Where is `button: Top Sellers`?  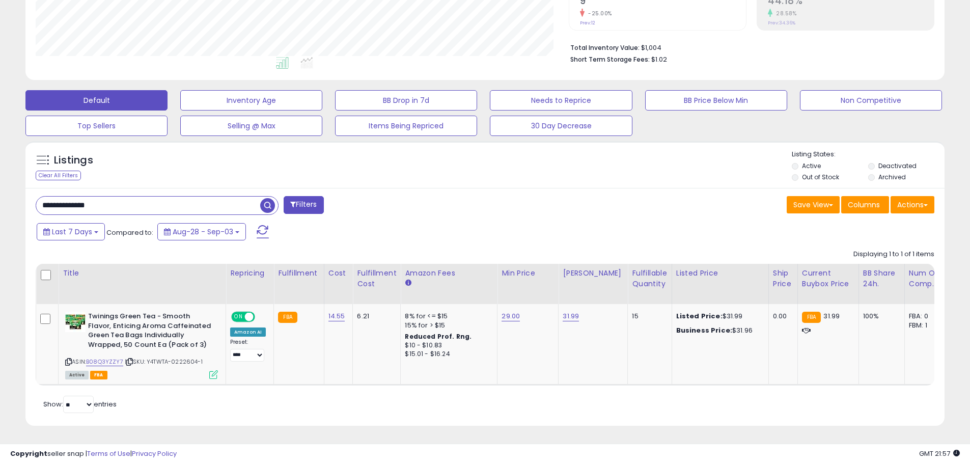
button: Top Sellers is located at coordinates (96, 126).